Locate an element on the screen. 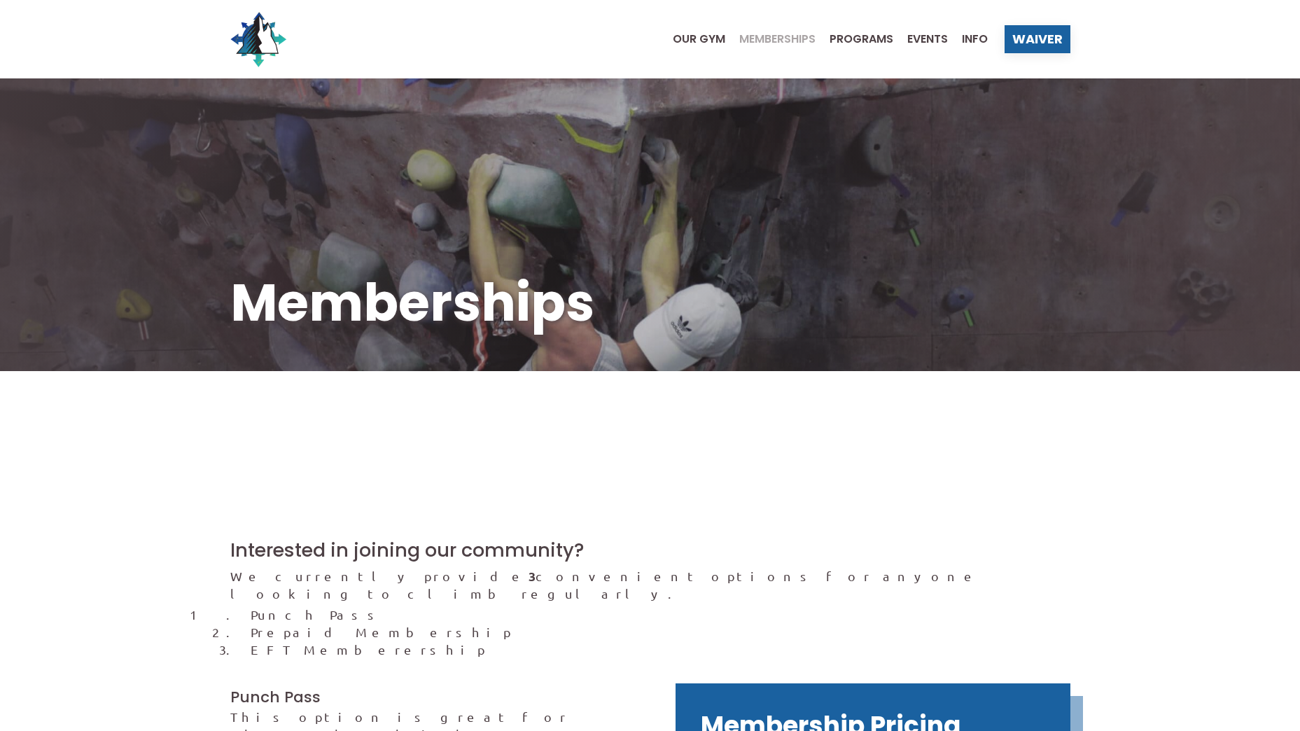  a: Memberships is located at coordinates (770, 39).